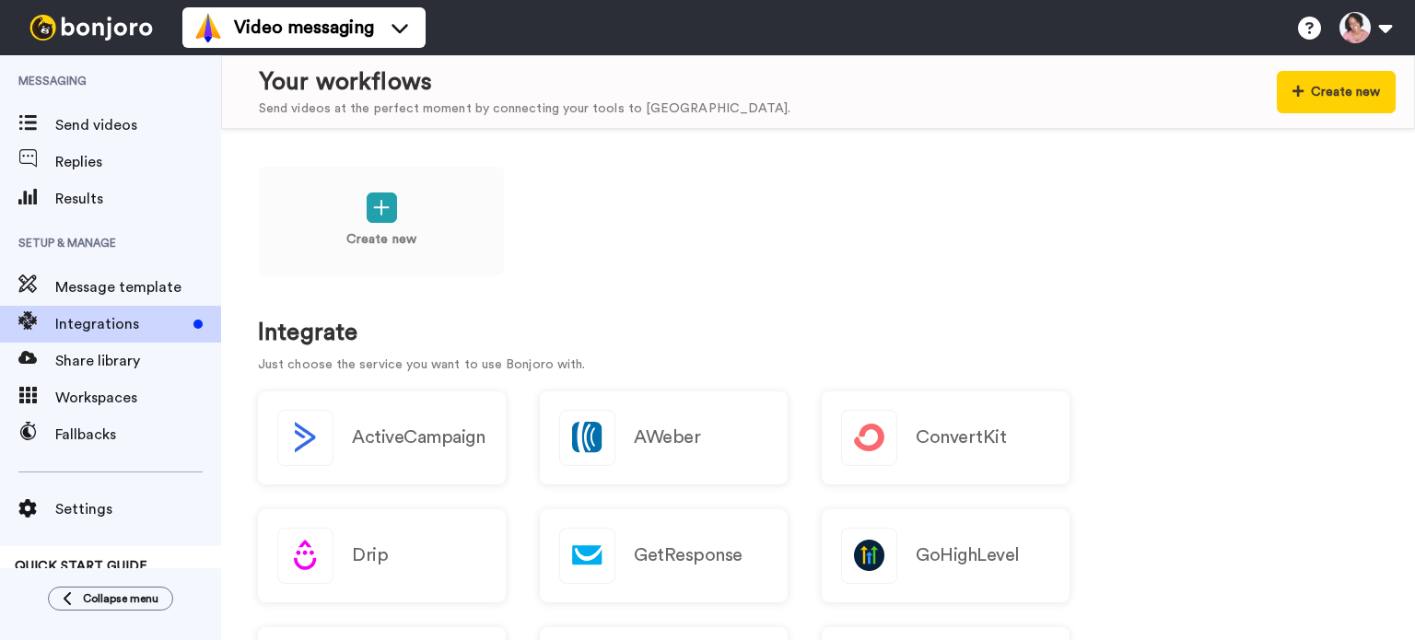  What do you see at coordinates (369, 555) in the screenshot?
I see `h2: Drip` at bounding box center [369, 555].